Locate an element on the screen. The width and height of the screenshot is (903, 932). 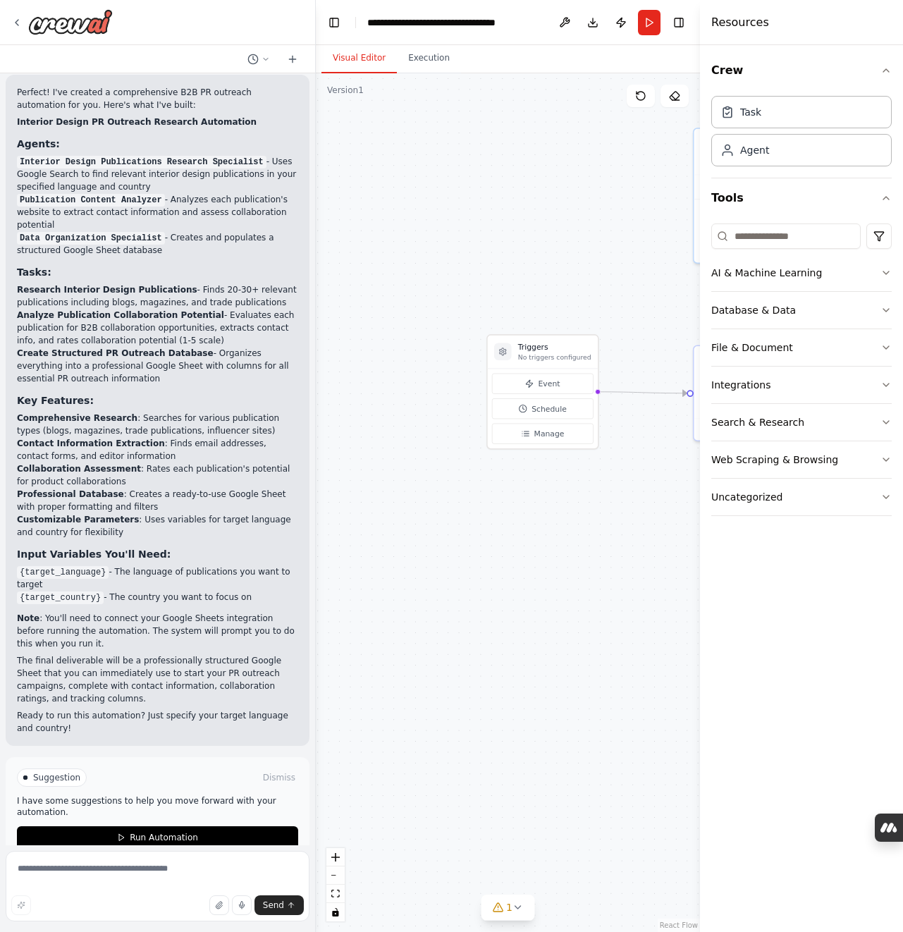
li: : Uses variables for target language and country for flexibility is located at coordinates (157, 526).